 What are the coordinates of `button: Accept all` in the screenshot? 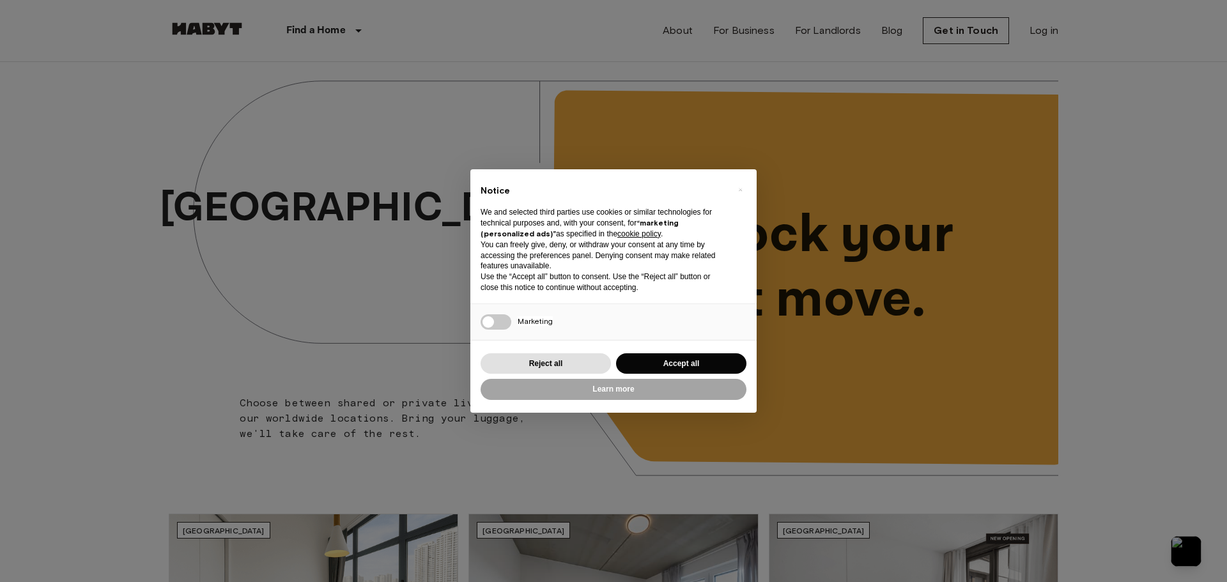 It's located at (681, 364).